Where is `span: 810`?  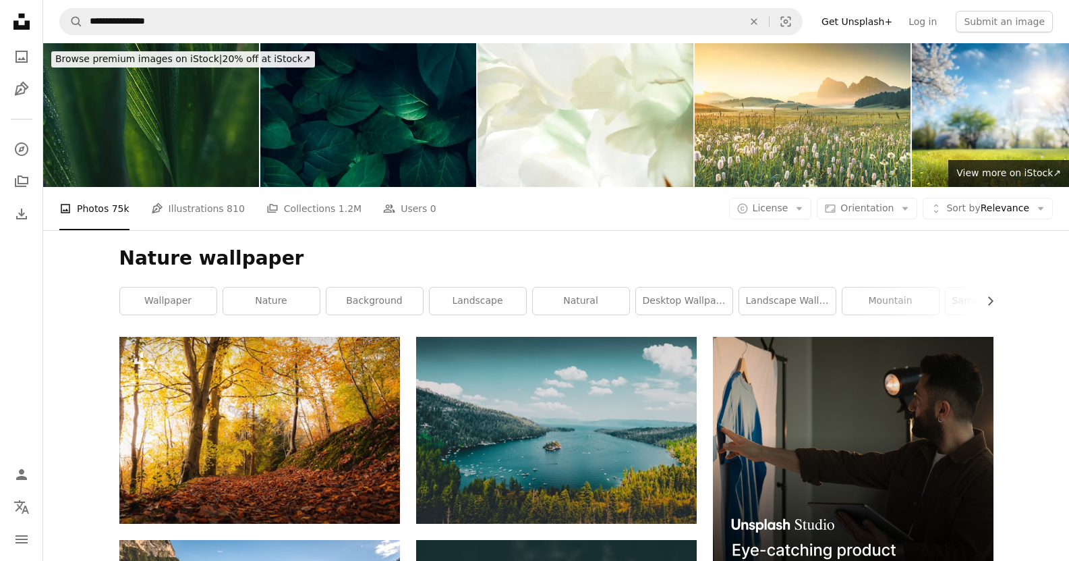
span: 810 is located at coordinates (235, 208).